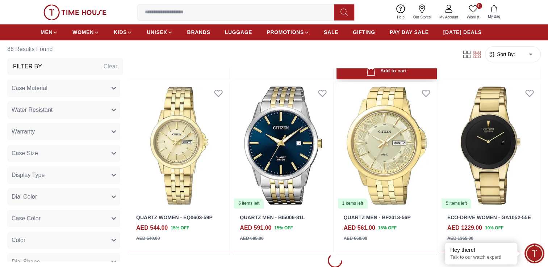 This screenshot has height=267, width=548. I want to click on button: Sort By:, so click(502, 54).